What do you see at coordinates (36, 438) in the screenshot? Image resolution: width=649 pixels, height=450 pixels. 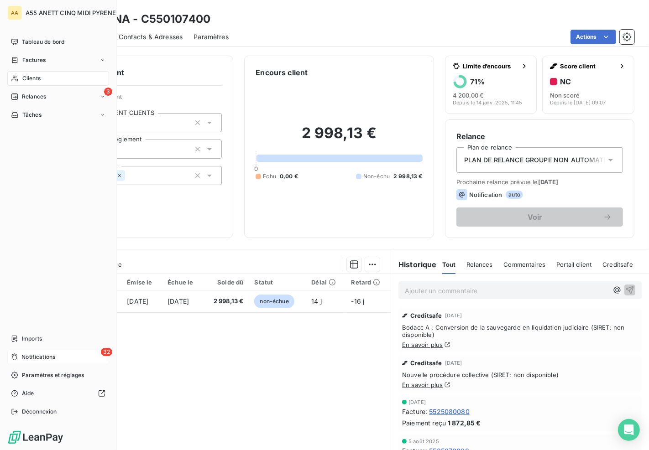 I see `img: Logo LeanPay` at bounding box center [36, 438].